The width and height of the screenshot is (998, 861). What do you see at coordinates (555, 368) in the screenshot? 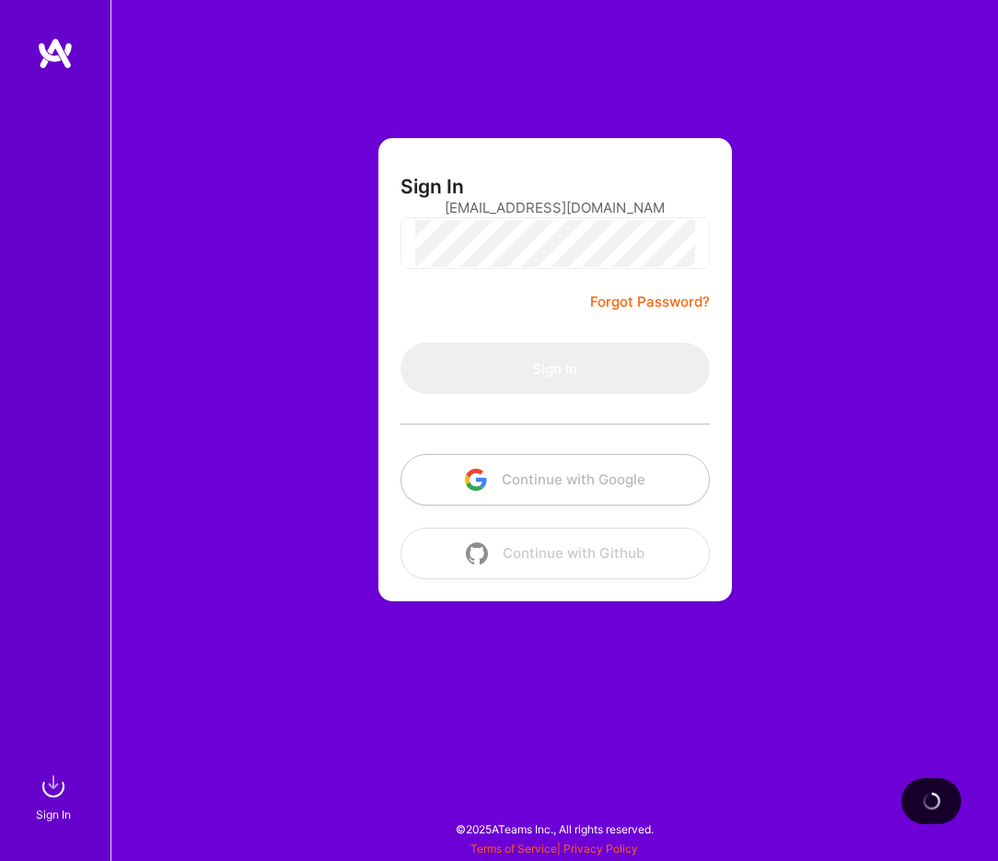
I see `button: Sign In` at bounding box center [555, 368].